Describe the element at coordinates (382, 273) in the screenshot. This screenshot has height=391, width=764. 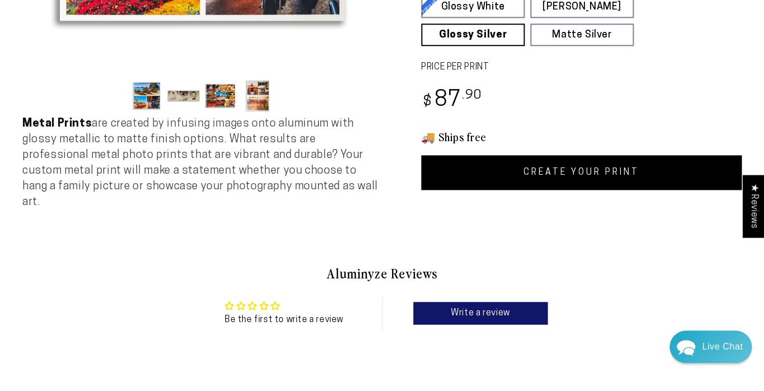
I see `h2: Aluminyze Reviews` at that location.